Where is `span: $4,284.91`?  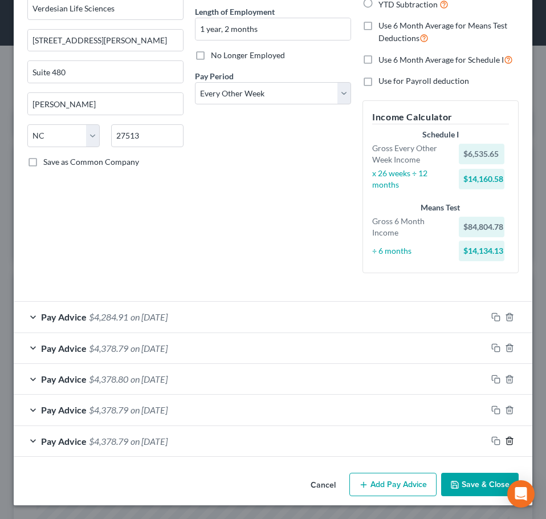
span: $4,284.91 is located at coordinates (108, 316).